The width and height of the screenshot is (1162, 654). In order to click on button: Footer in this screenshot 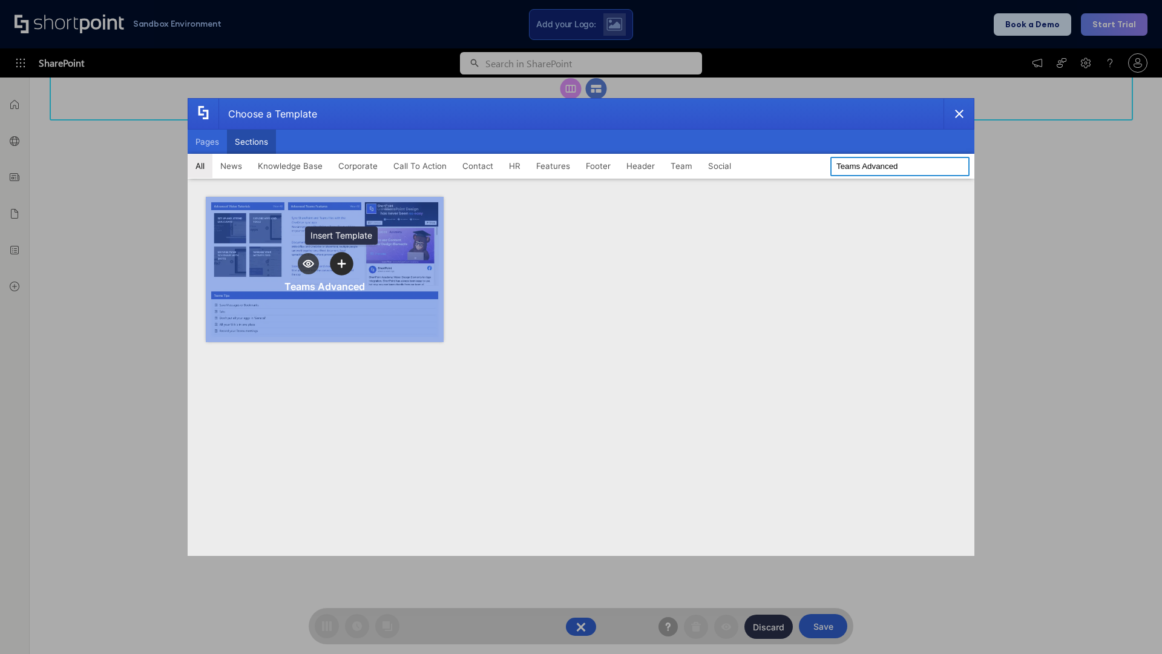, I will do `click(598, 166)`.